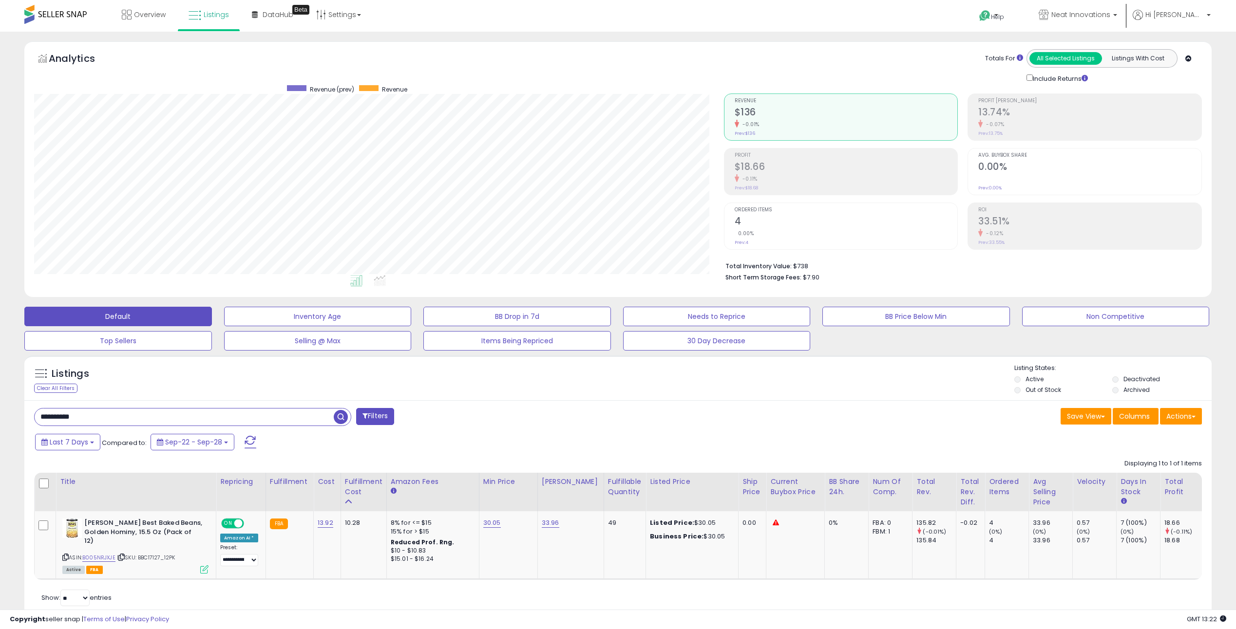 The height and width of the screenshot is (629, 1236). I want to click on button: Default, so click(118, 317).